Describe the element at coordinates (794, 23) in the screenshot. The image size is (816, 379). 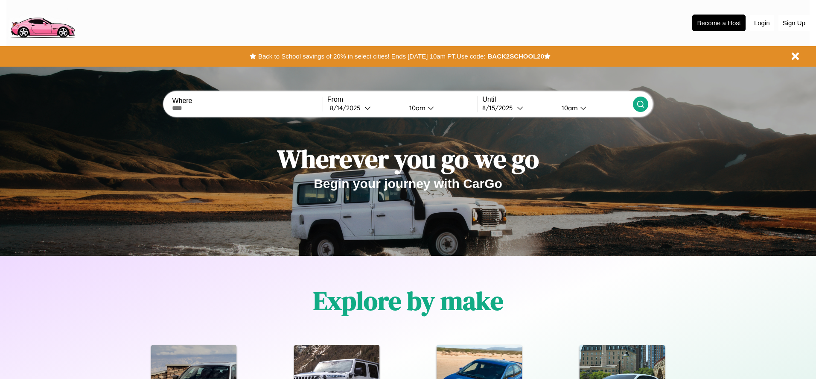
I see `button: Sign Up` at that location.